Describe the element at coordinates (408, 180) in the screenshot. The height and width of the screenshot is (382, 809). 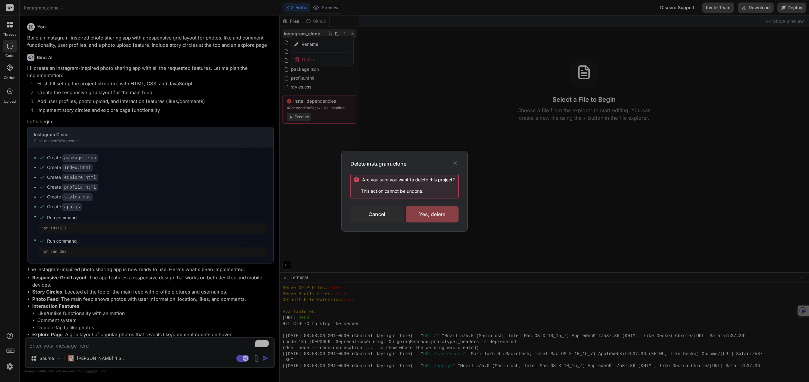
I see `div: Are you sure you want to delete this ?` at that location.